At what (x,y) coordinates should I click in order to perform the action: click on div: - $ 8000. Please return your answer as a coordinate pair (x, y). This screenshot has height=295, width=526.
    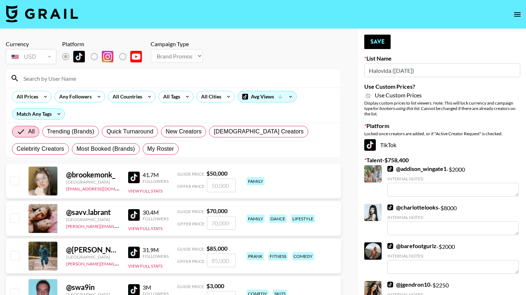
    Looking at the image, I should click on (453, 219).